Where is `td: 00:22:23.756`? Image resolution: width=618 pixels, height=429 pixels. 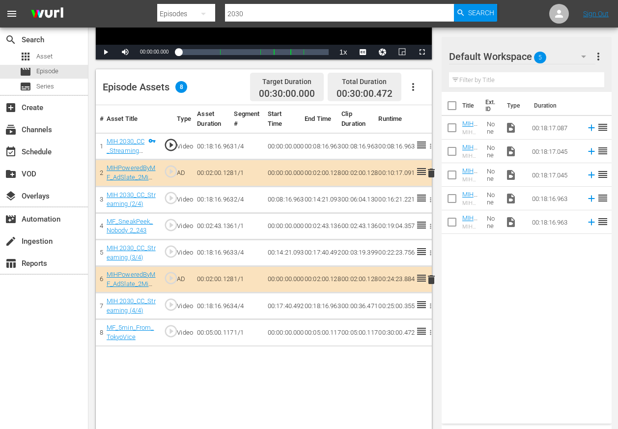 td: 00:22:23.756 is located at coordinates (393, 253).